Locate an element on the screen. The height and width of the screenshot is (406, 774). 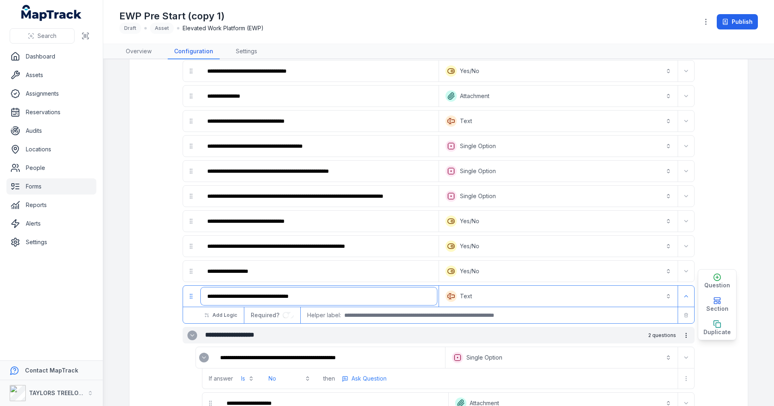
span: then is located at coordinates (329, 378).